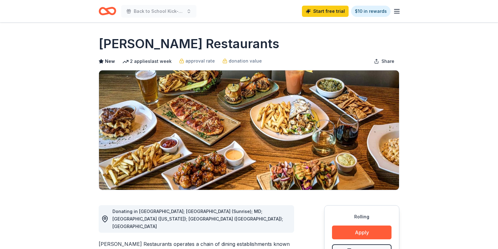 The image size is (498, 249). I want to click on a: Home, so click(107, 11).